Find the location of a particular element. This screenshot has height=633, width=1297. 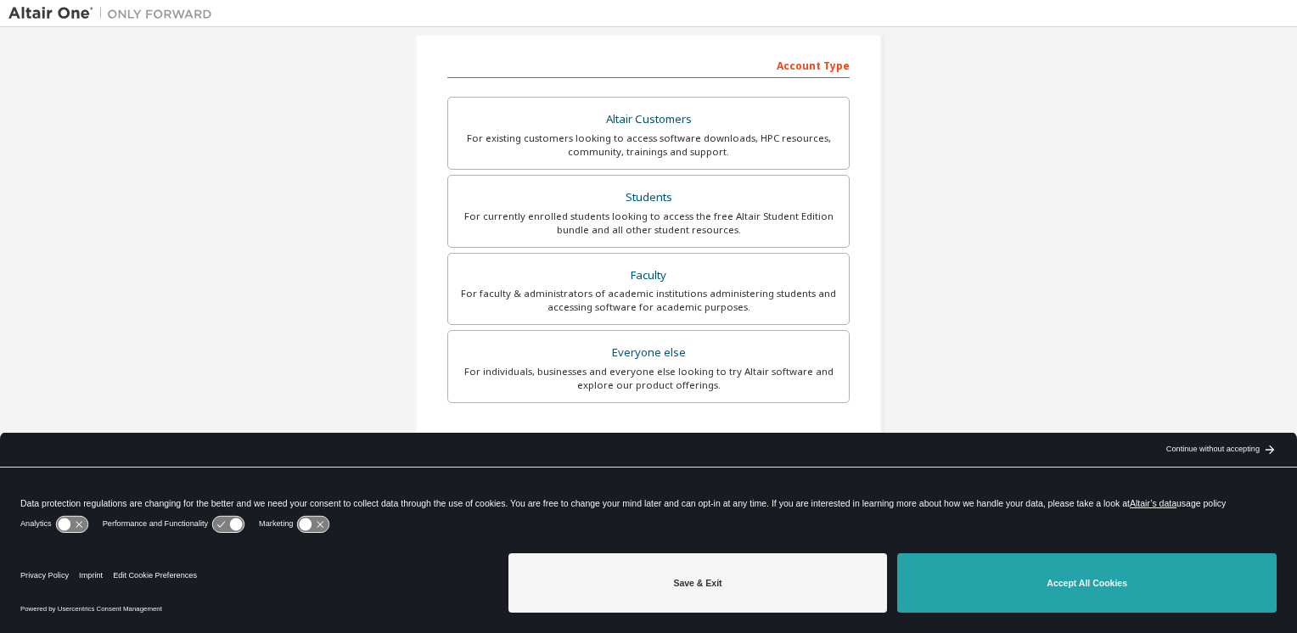

div: For existing customers looking to access software downloads, HPC resources, community, trainings ... is located at coordinates (648, 145).